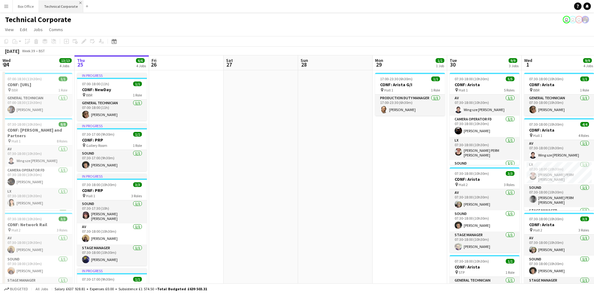  What do you see at coordinates (461, 273) in the screenshot?
I see `span: STP` at bounding box center [461, 273].